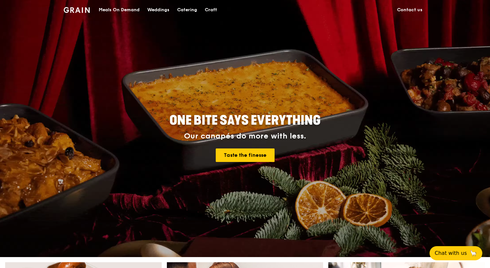  Describe the element at coordinates (158, 10) in the screenshot. I see `a: Weddings` at that location.